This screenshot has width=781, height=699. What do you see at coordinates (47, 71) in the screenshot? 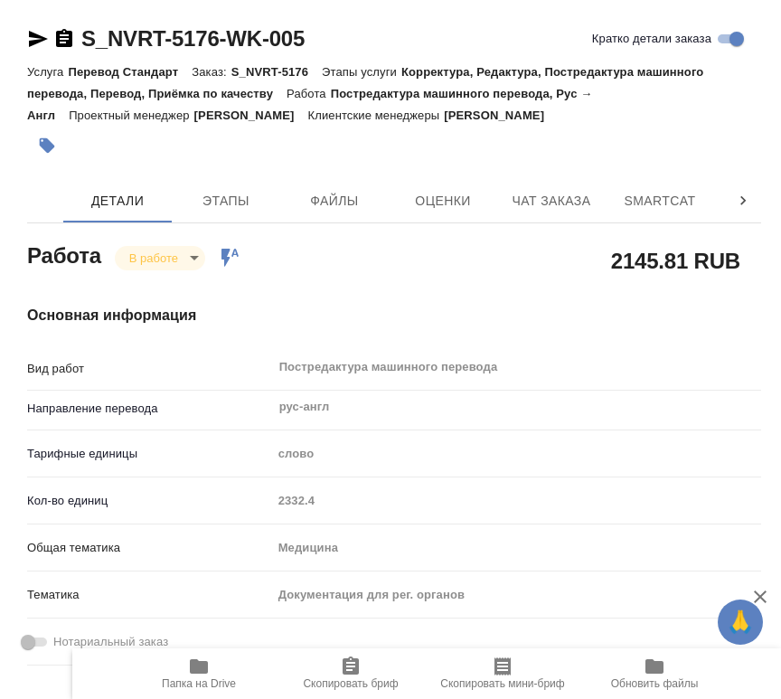
I see `p: Услуга` at bounding box center [47, 71].